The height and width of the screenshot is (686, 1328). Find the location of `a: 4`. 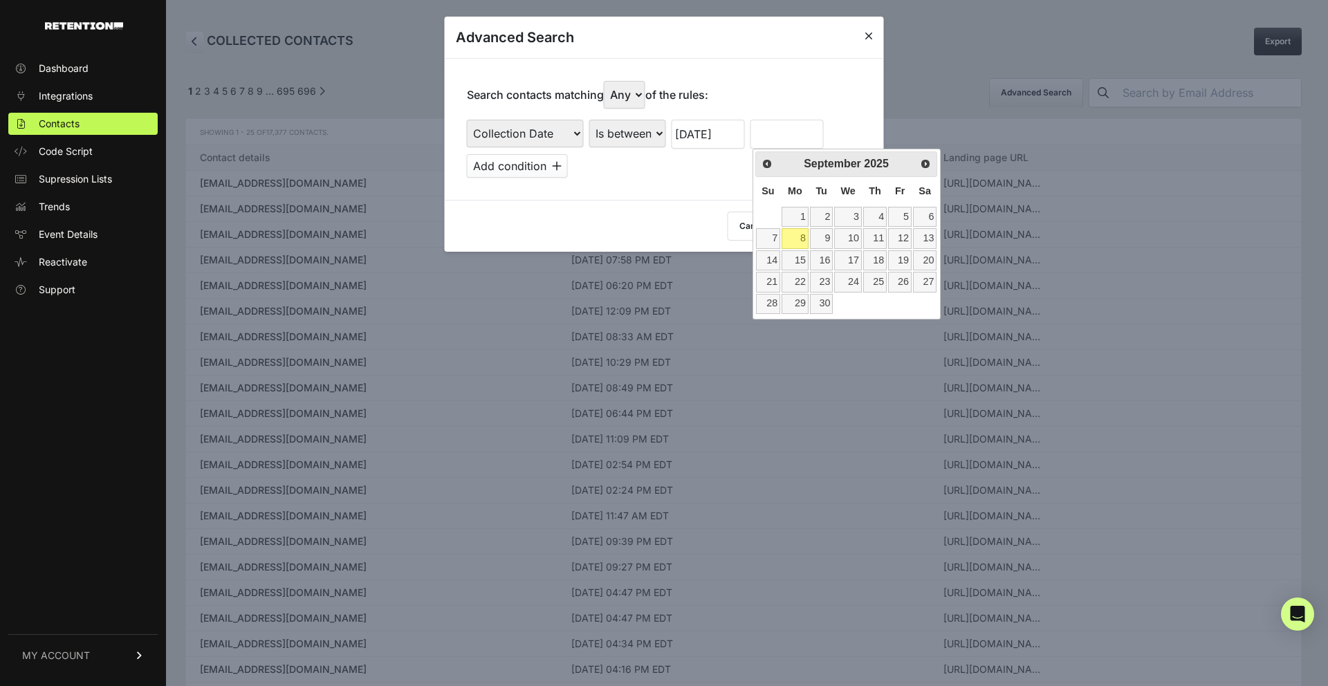

a: 4 is located at coordinates (875, 216).